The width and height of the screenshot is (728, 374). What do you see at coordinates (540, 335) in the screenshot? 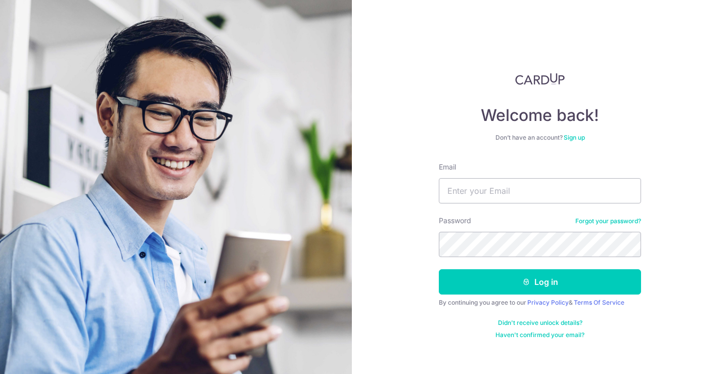
I see `a: Haven't confirmed your email?` at bounding box center [540, 335].